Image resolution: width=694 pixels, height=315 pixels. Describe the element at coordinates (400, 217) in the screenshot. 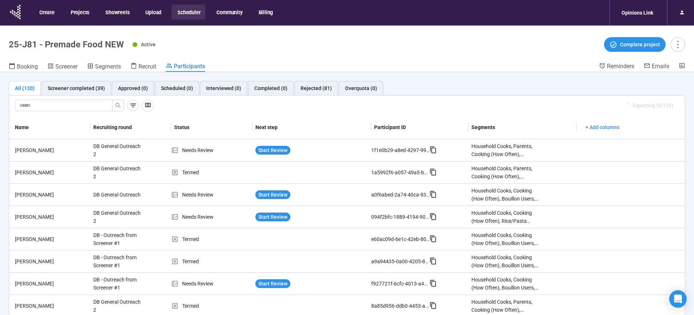

I see `div: 094f2bfc-1889-4194-904a-09a0aa7bdf45` at that location.